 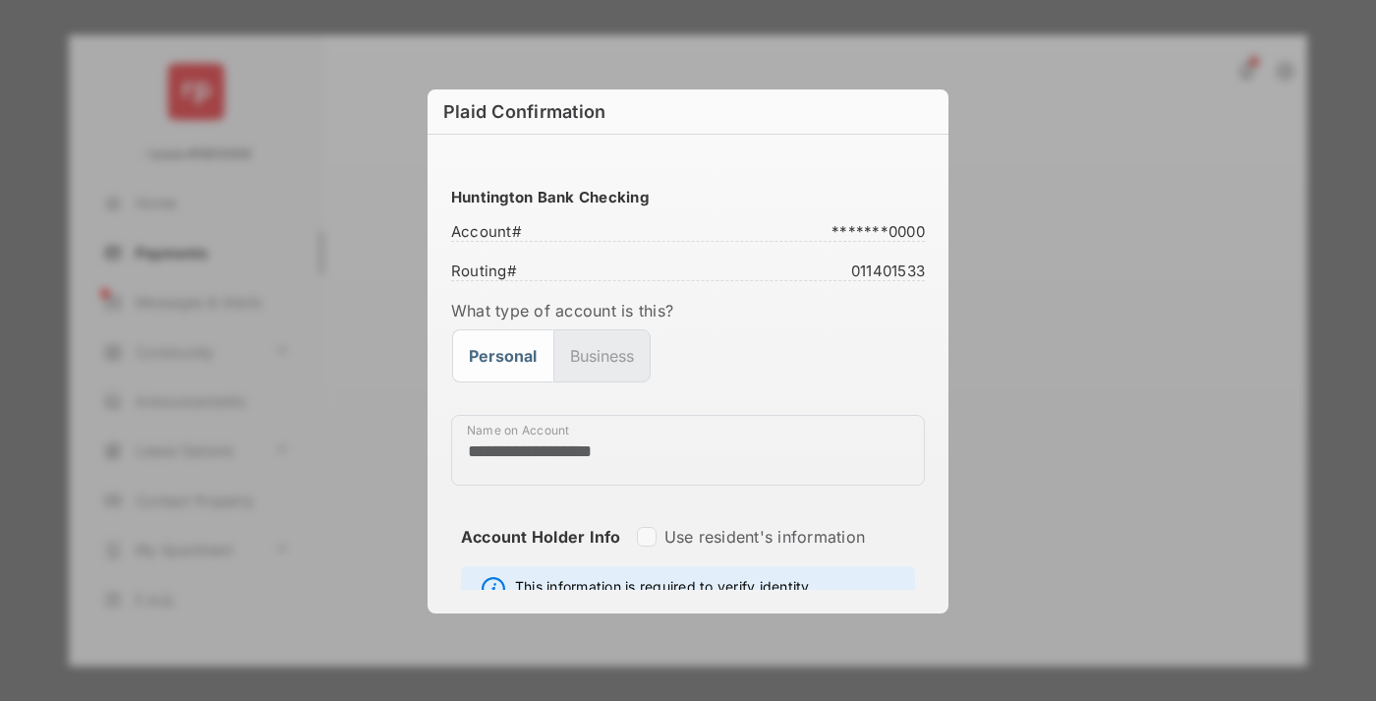 I want to click on span: 011401533, so click(x=884, y=268).